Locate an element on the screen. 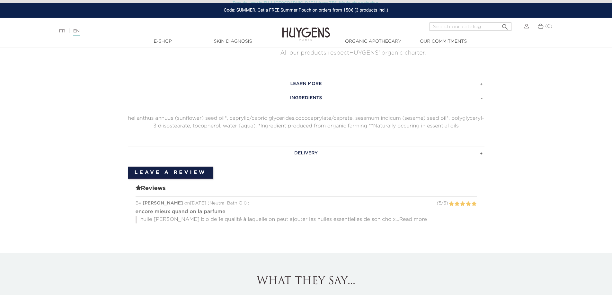 The height and width of the screenshot is (295, 612). a: E-Shop is located at coordinates (163, 41).